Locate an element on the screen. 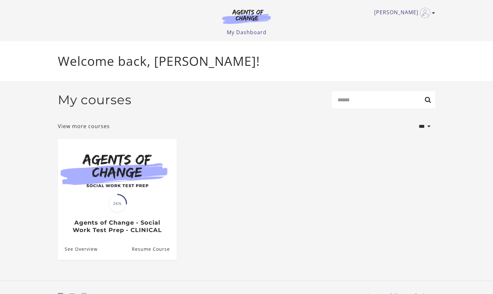 This screenshot has height=294, width=493. a: Agents of Change - Social Work Test Prep - CLINICAL: See Overview is located at coordinates (78, 250).